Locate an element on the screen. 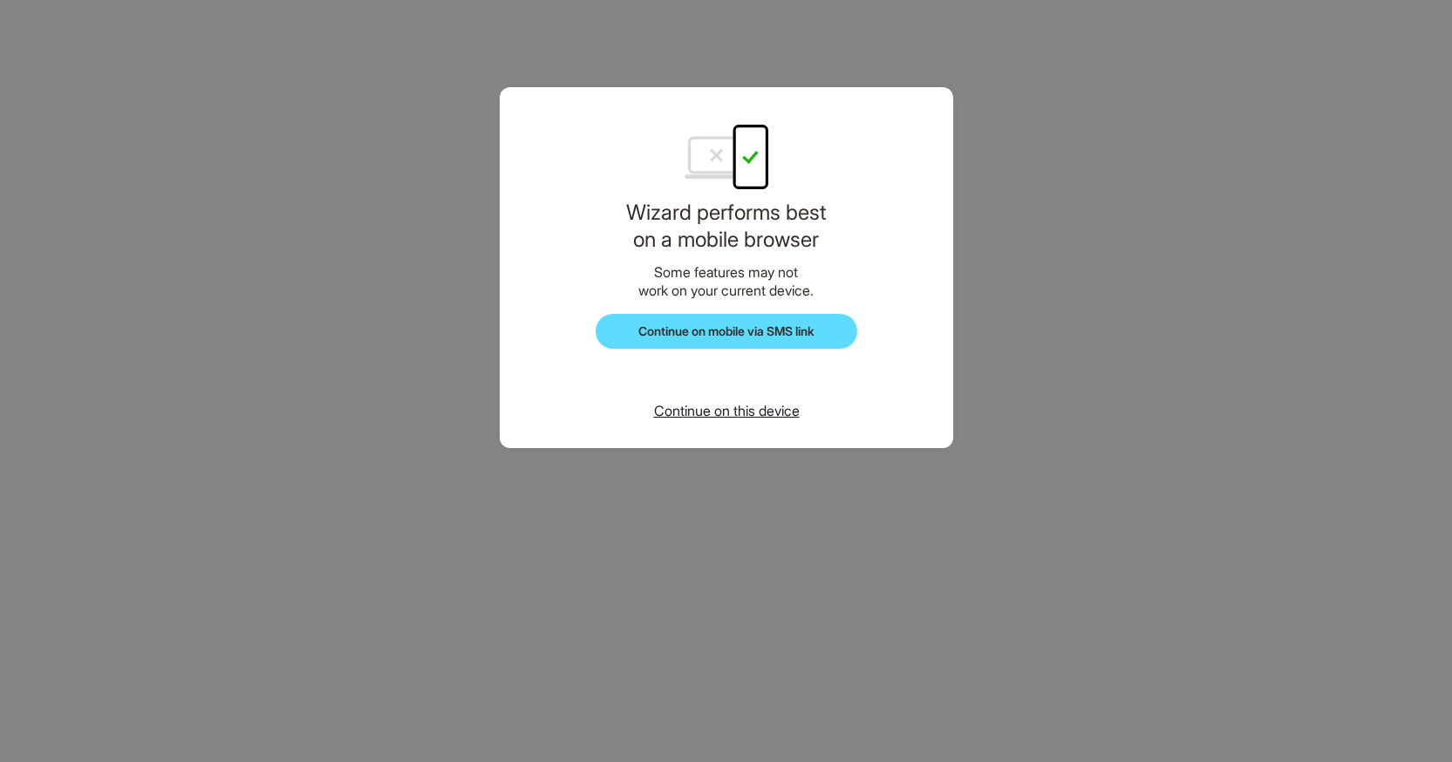 The height and width of the screenshot is (762, 1452). span: Continue on mobile via SMS link is located at coordinates (726, 331).